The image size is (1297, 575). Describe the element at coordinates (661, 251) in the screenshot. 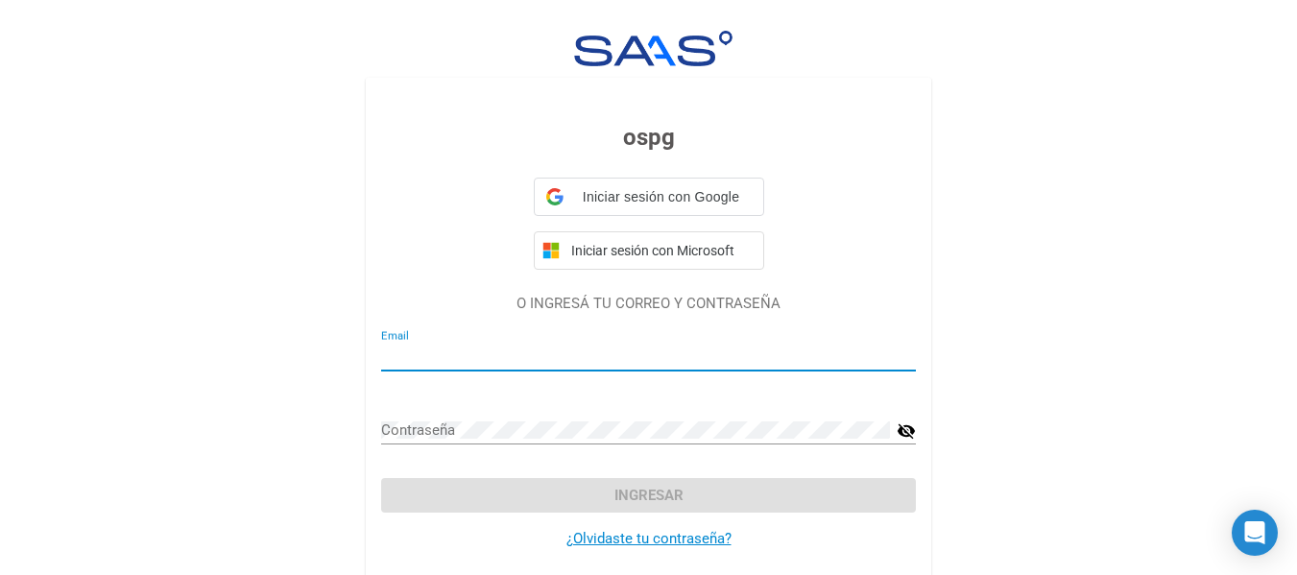

I see `span: Iniciar sesión con Microsoft` at that location.